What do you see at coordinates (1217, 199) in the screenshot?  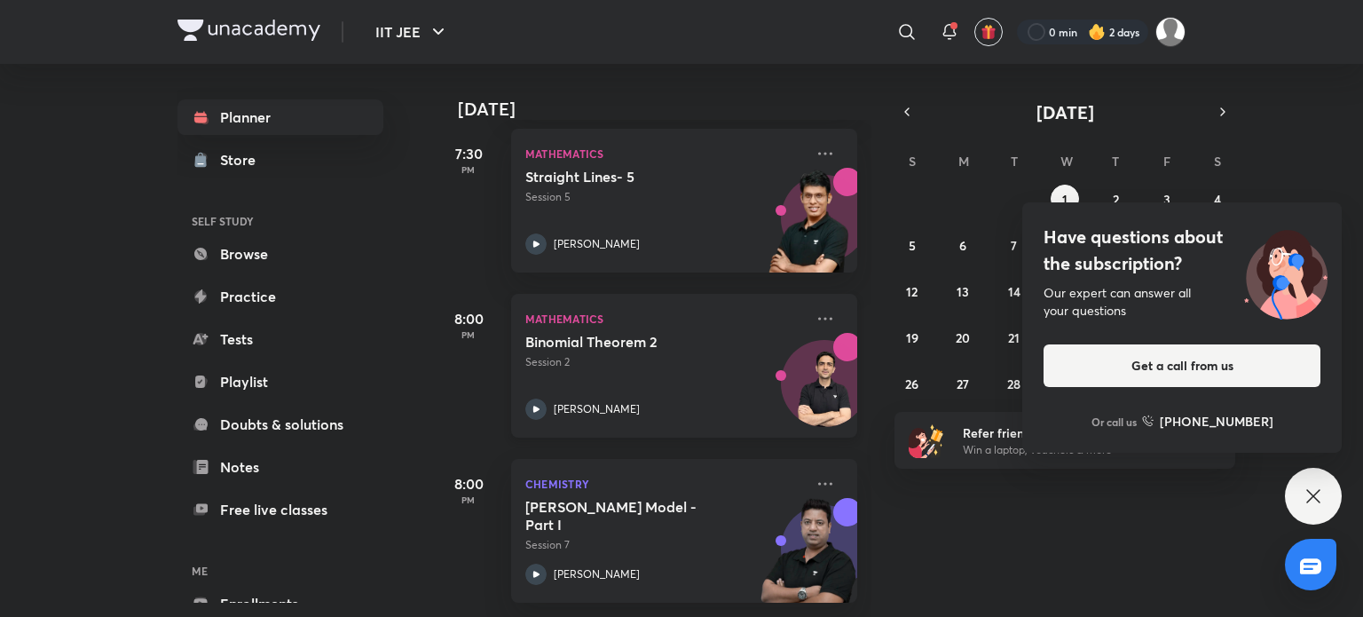 I see `button: October 4, 2025` at bounding box center [1217, 199].